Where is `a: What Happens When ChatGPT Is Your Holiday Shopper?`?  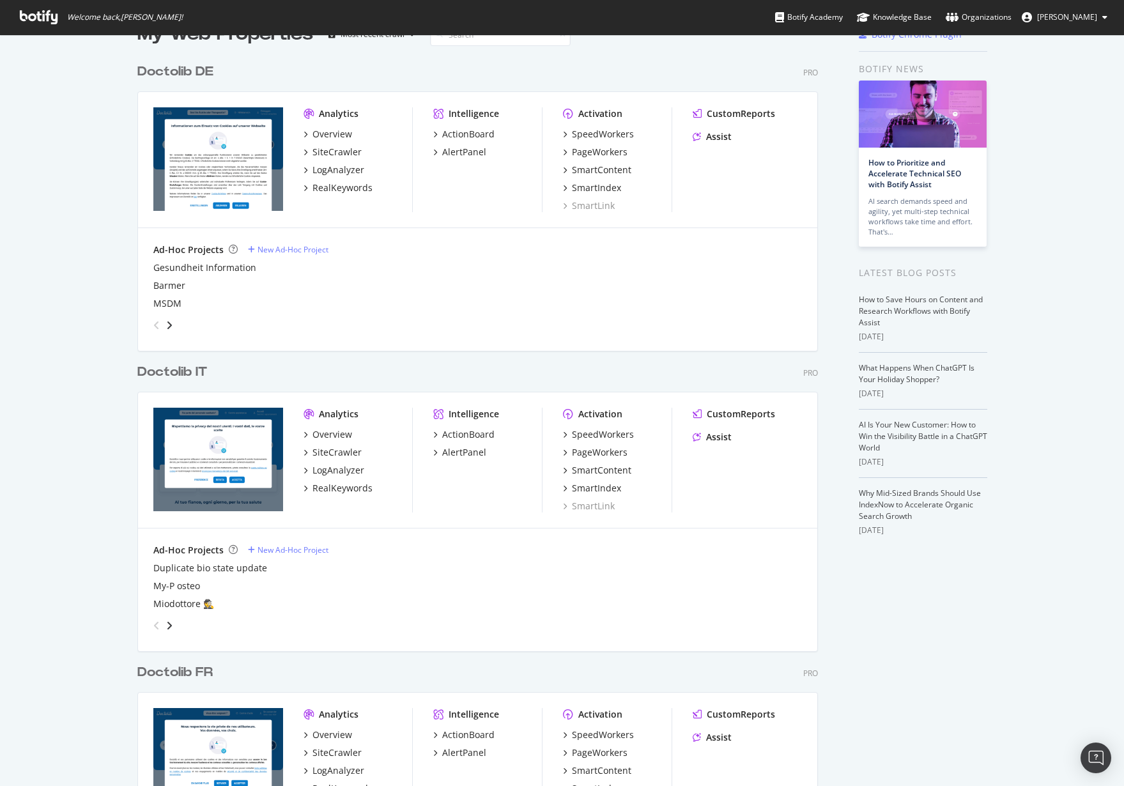
a: What Happens When ChatGPT Is Your Holiday Shopper? is located at coordinates (917, 373).